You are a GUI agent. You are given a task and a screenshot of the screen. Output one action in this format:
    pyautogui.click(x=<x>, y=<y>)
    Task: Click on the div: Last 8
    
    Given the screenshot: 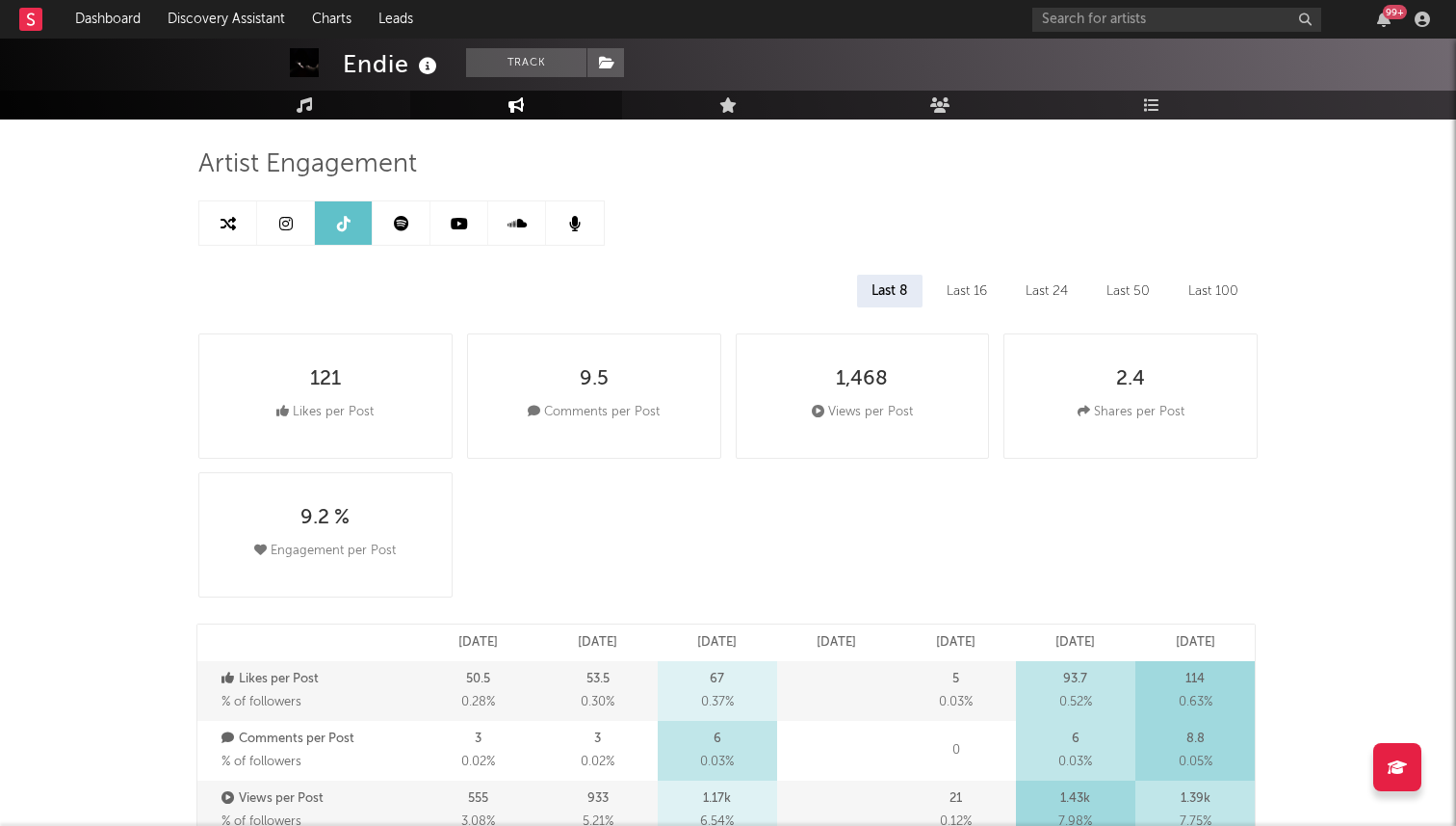 What is the action you would take?
    pyautogui.click(x=890, y=291)
    